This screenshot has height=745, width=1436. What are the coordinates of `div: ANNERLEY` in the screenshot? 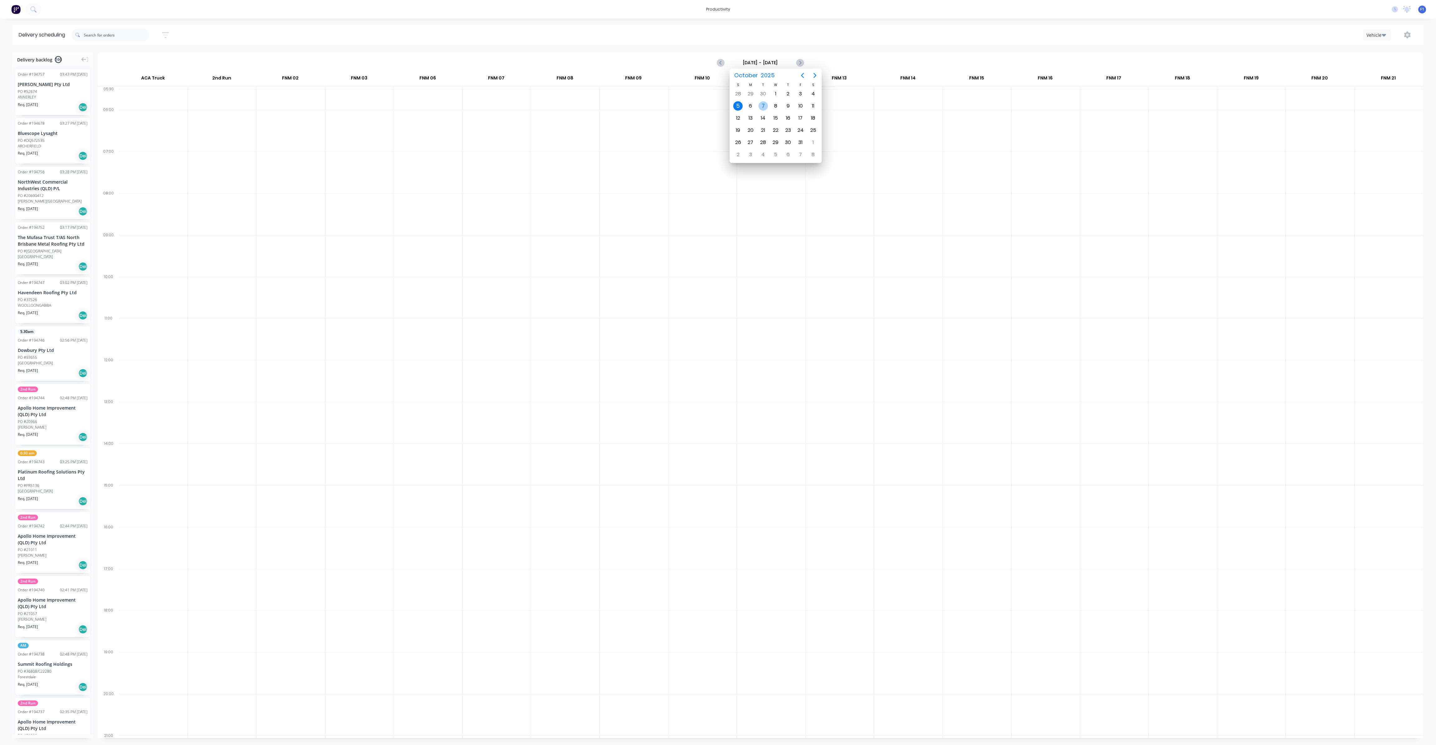 It's located at (53, 97).